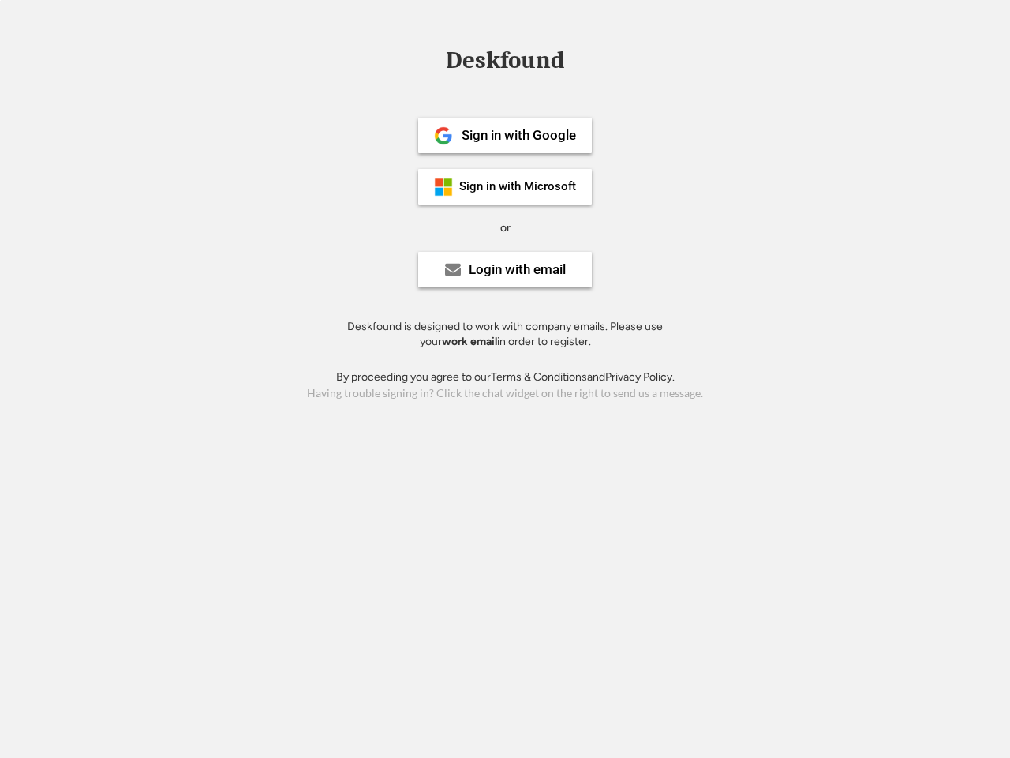  I want to click on div: Deskfound, so click(505, 60).